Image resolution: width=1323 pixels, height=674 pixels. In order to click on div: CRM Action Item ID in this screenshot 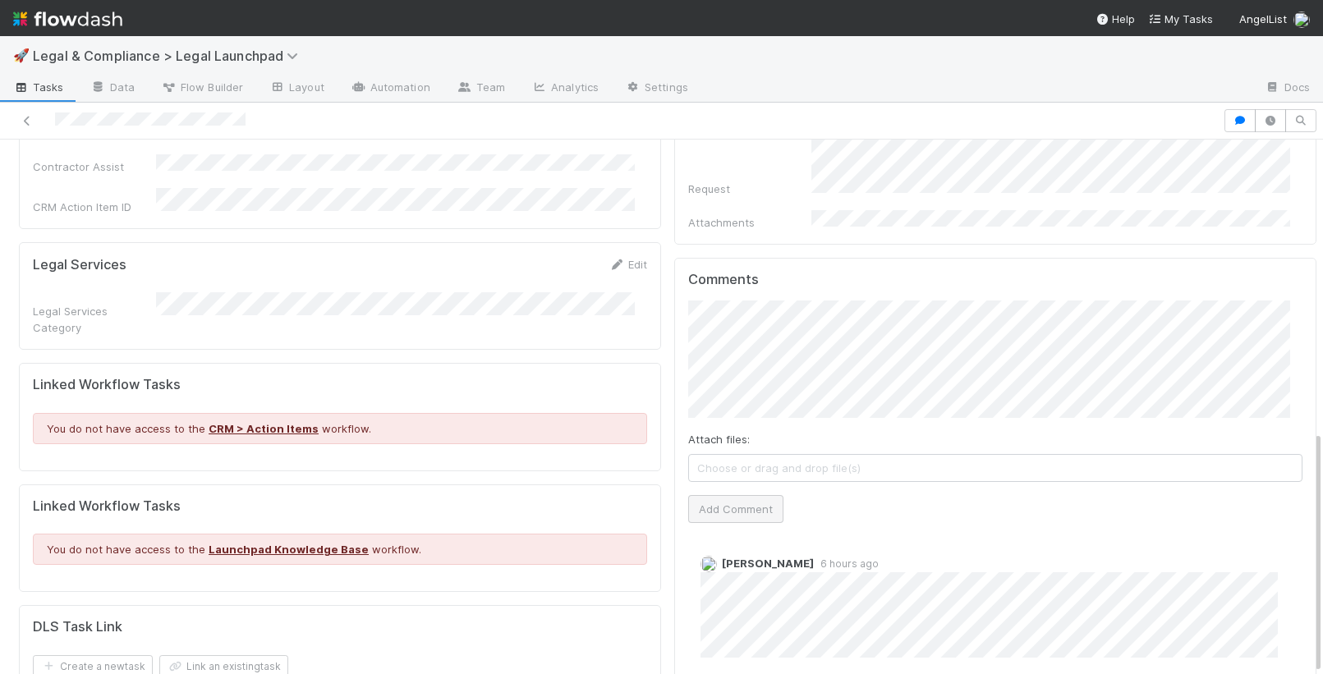, I will do `click(94, 207)`.